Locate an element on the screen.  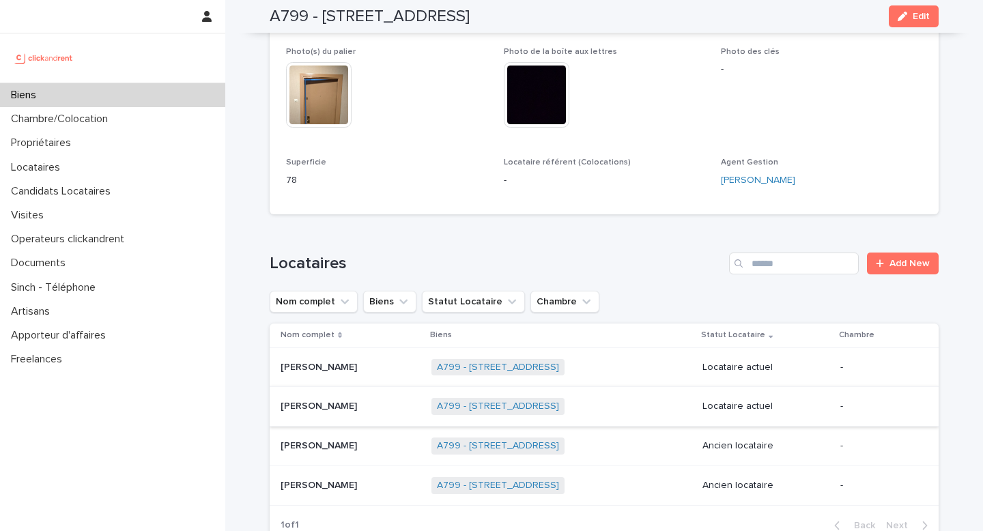
p: Freelances is located at coordinates (39, 359).